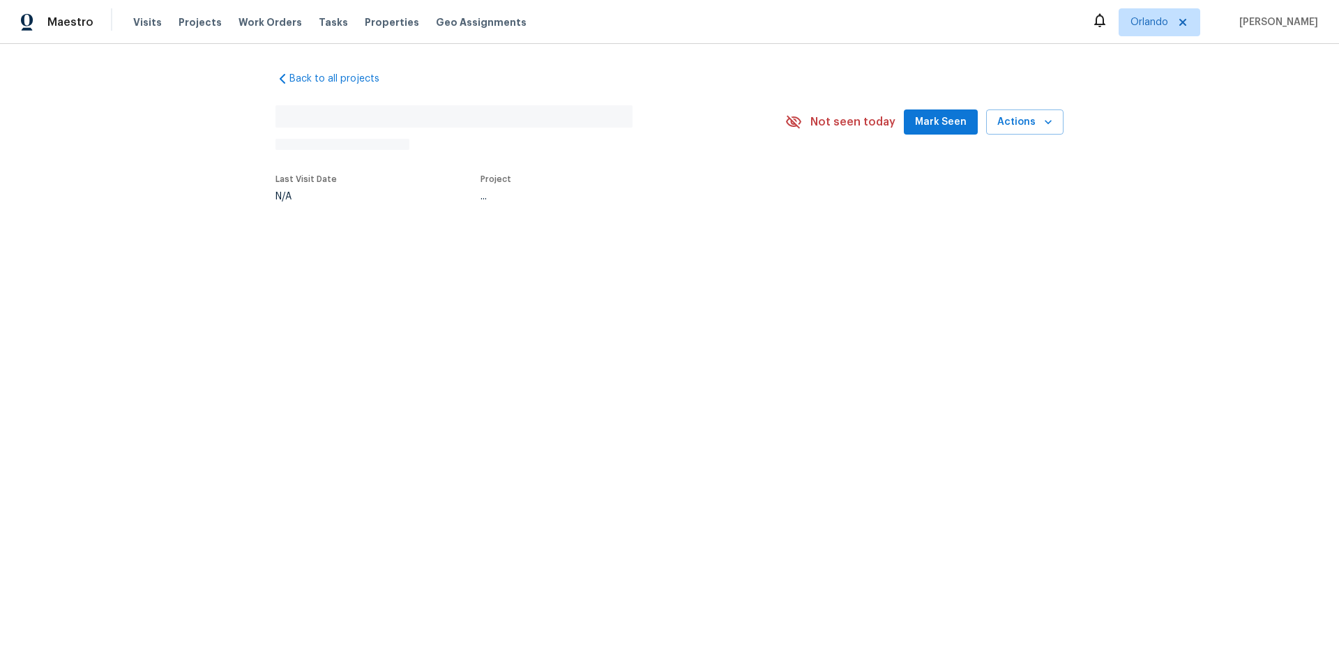 This screenshot has width=1339, height=668. What do you see at coordinates (70, 22) in the screenshot?
I see `span: Maestro` at bounding box center [70, 22].